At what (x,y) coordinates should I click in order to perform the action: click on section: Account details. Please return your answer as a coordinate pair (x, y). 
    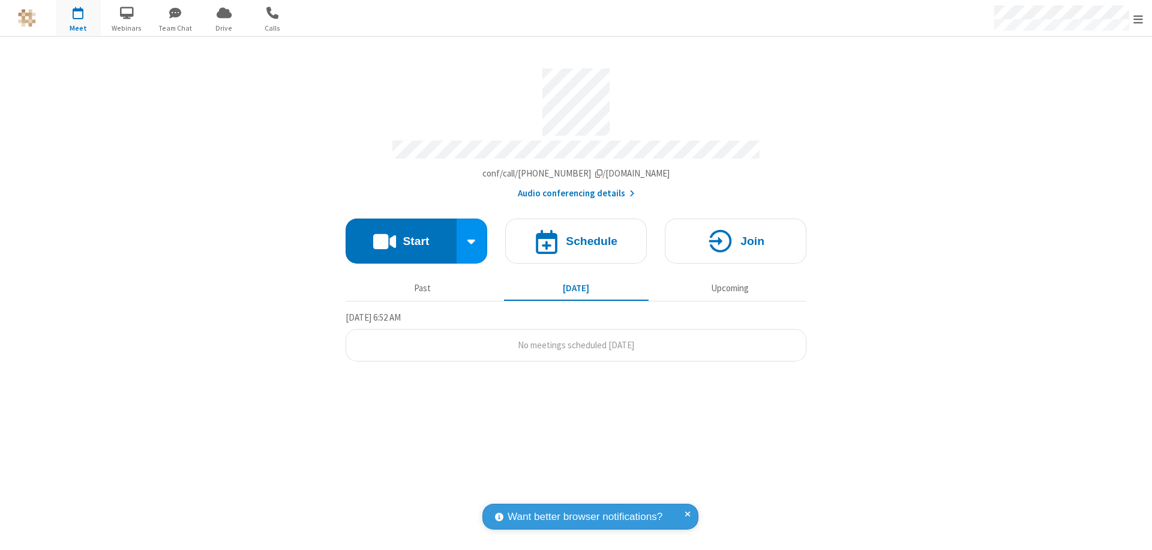
    Looking at the image, I should click on (576, 130).